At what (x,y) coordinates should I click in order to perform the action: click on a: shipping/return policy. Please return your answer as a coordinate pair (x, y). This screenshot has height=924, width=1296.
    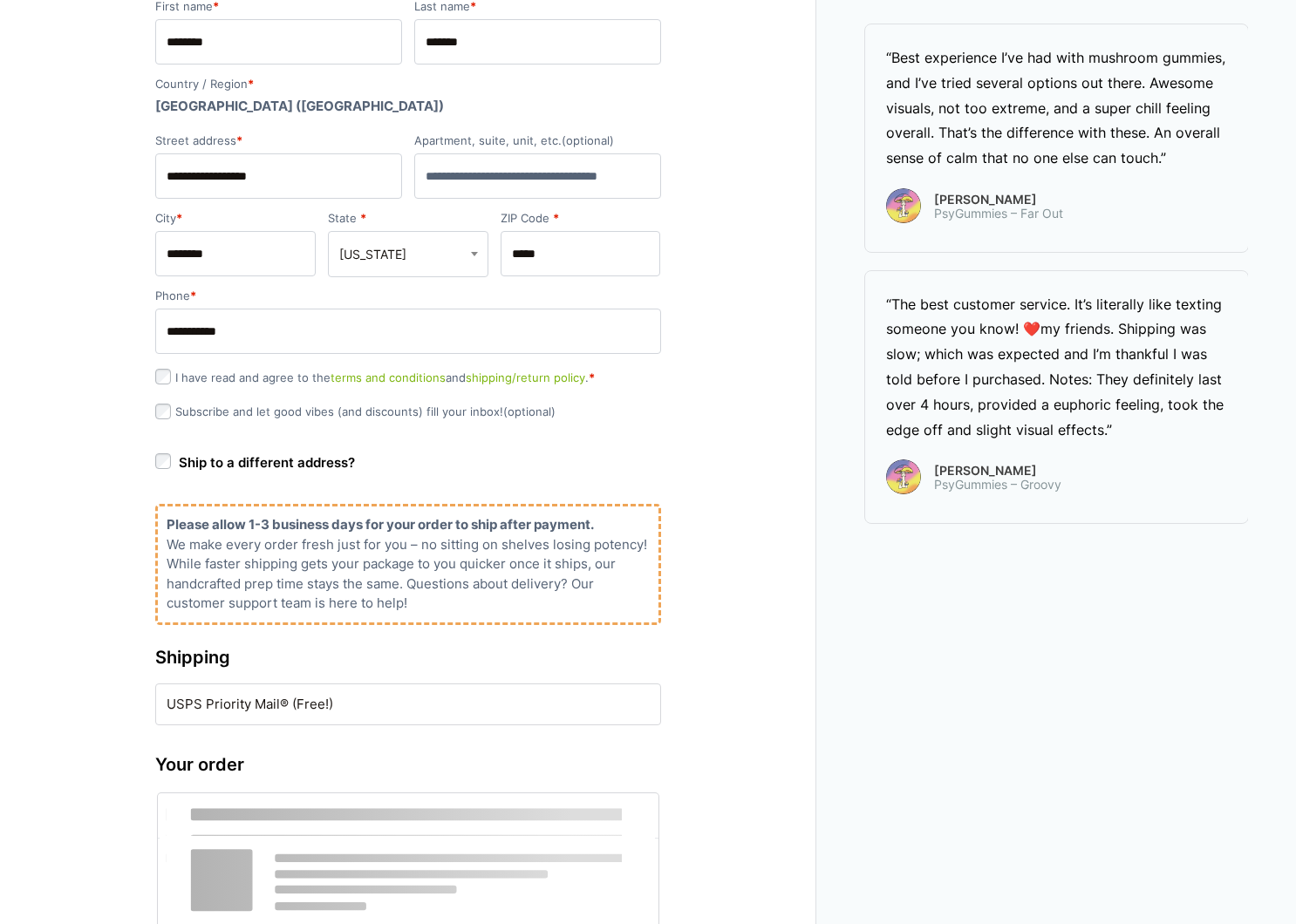
    Looking at the image, I should click on (525, 377).